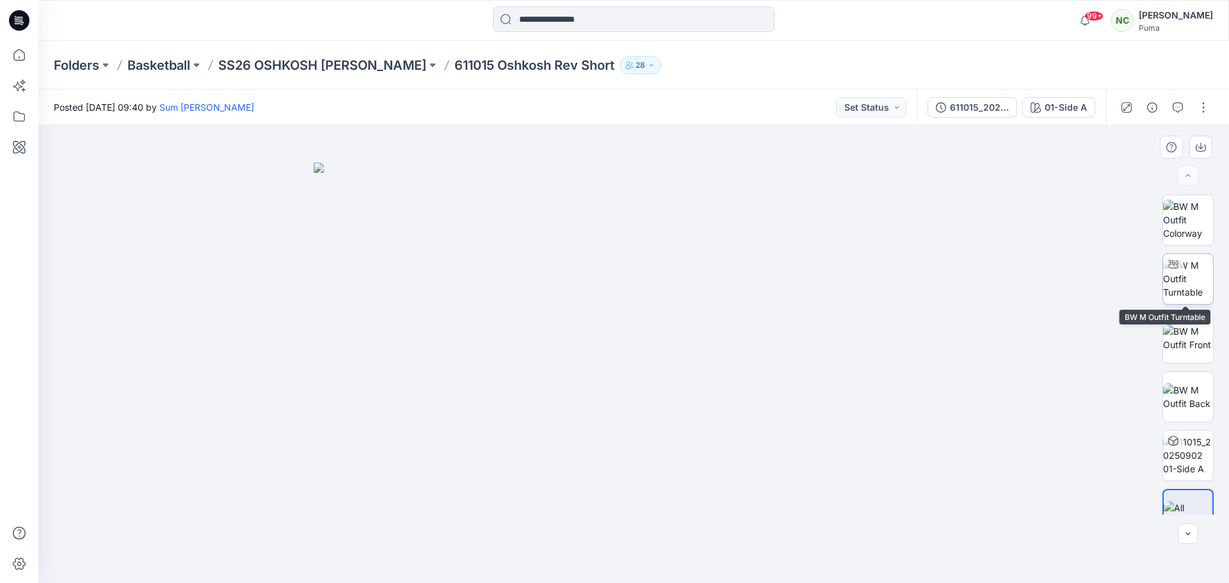  What do you see at coordinates (76, 65) in the screenshot?
I see `p: Folders` at bounding box center [76, 65].